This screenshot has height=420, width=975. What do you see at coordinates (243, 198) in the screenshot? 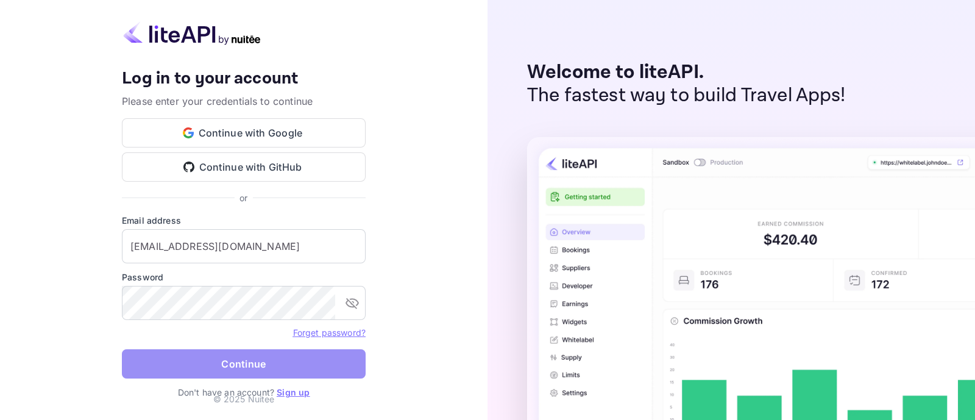
I see `p: or` at bounding box center [243, 198].